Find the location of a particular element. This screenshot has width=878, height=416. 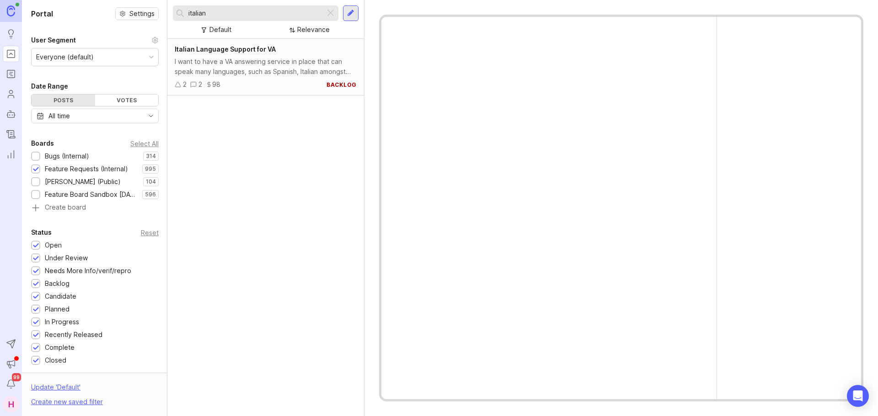

input: Search... is located at coordinates (255, 13).